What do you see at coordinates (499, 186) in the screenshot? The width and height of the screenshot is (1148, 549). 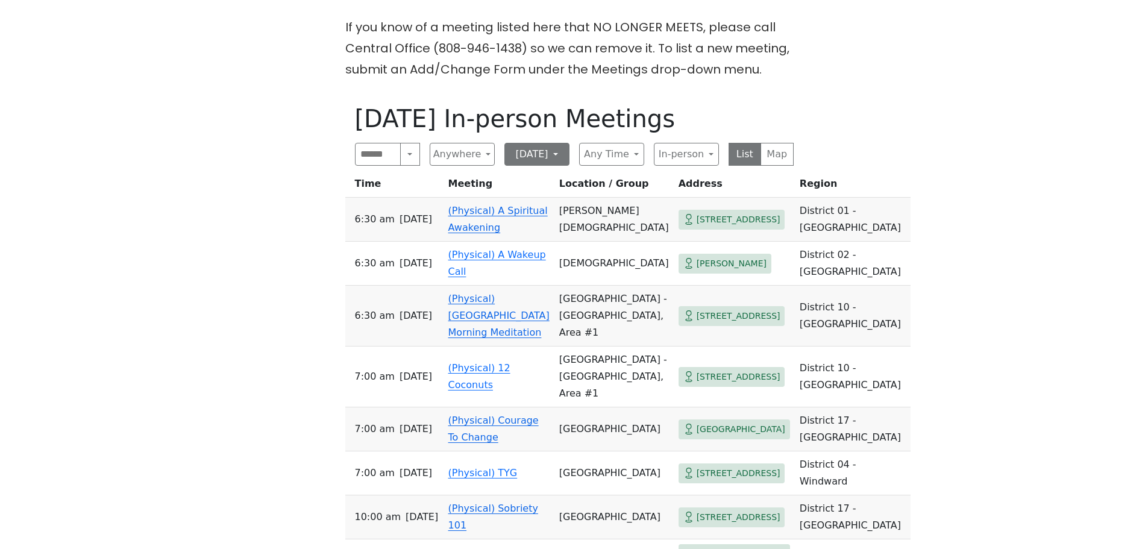 I see `th: Meeting` at bounding box center [499, 186].